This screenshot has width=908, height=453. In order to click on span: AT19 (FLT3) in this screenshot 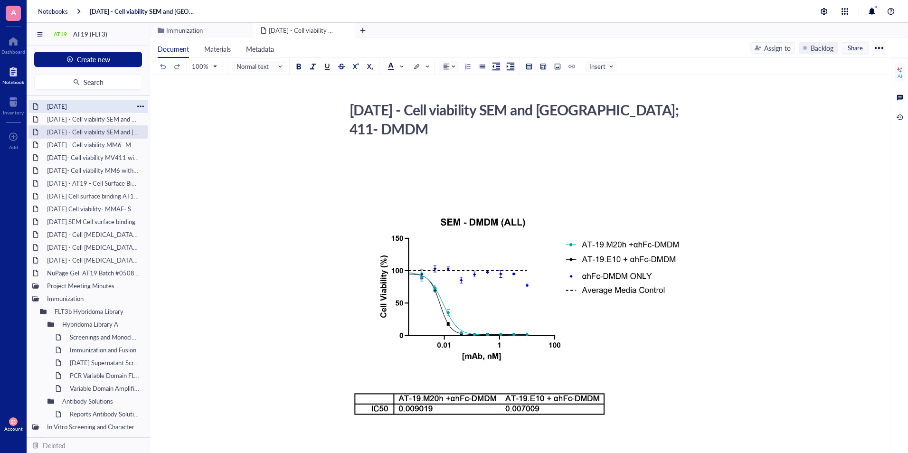, I will do `click(90, 34)`.